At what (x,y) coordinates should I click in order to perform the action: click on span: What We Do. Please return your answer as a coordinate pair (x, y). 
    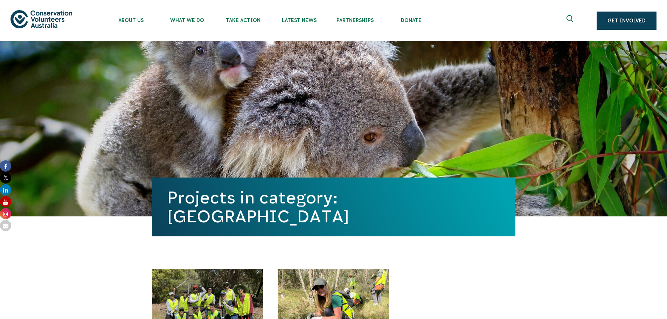
    Looking at the image, I should click on (187, 20).